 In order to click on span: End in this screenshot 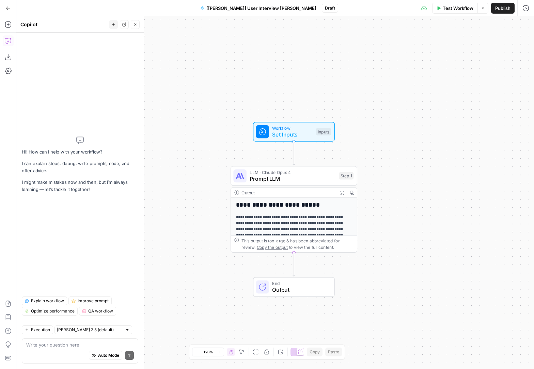, I will do `click(300, 283)`.